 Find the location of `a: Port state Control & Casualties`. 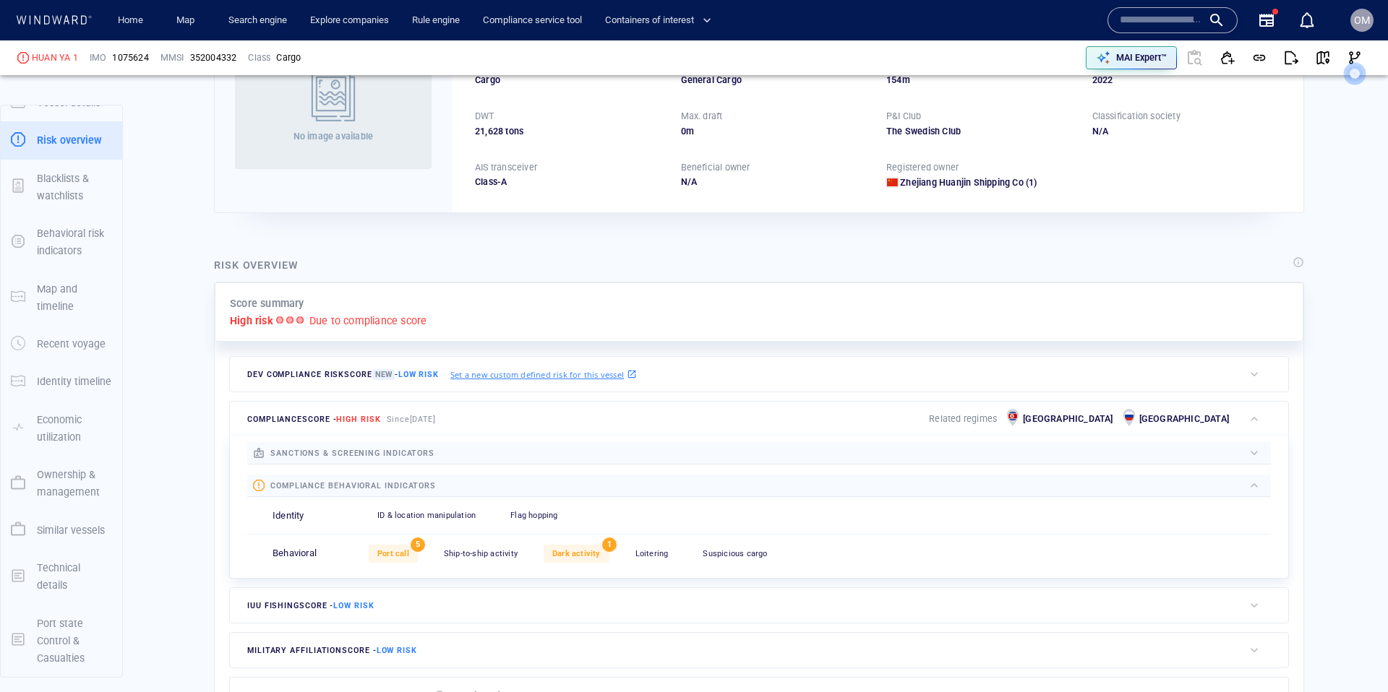

a: Port state Control & Casualties is located at coordinates (61, 640).